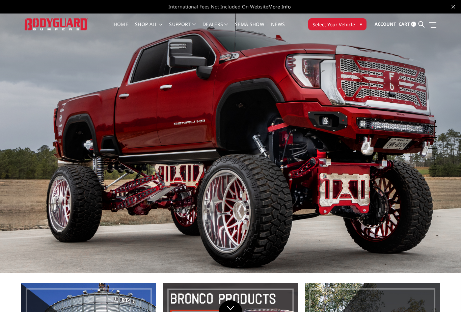  Describe the element at coordinates (434, 165) in the screenshot. I see `button: 5 of 5` at that location.